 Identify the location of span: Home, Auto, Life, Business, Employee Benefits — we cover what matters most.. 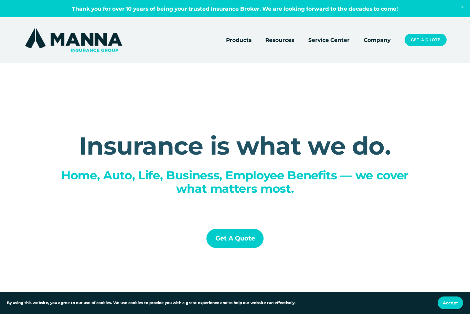
(237, 182).